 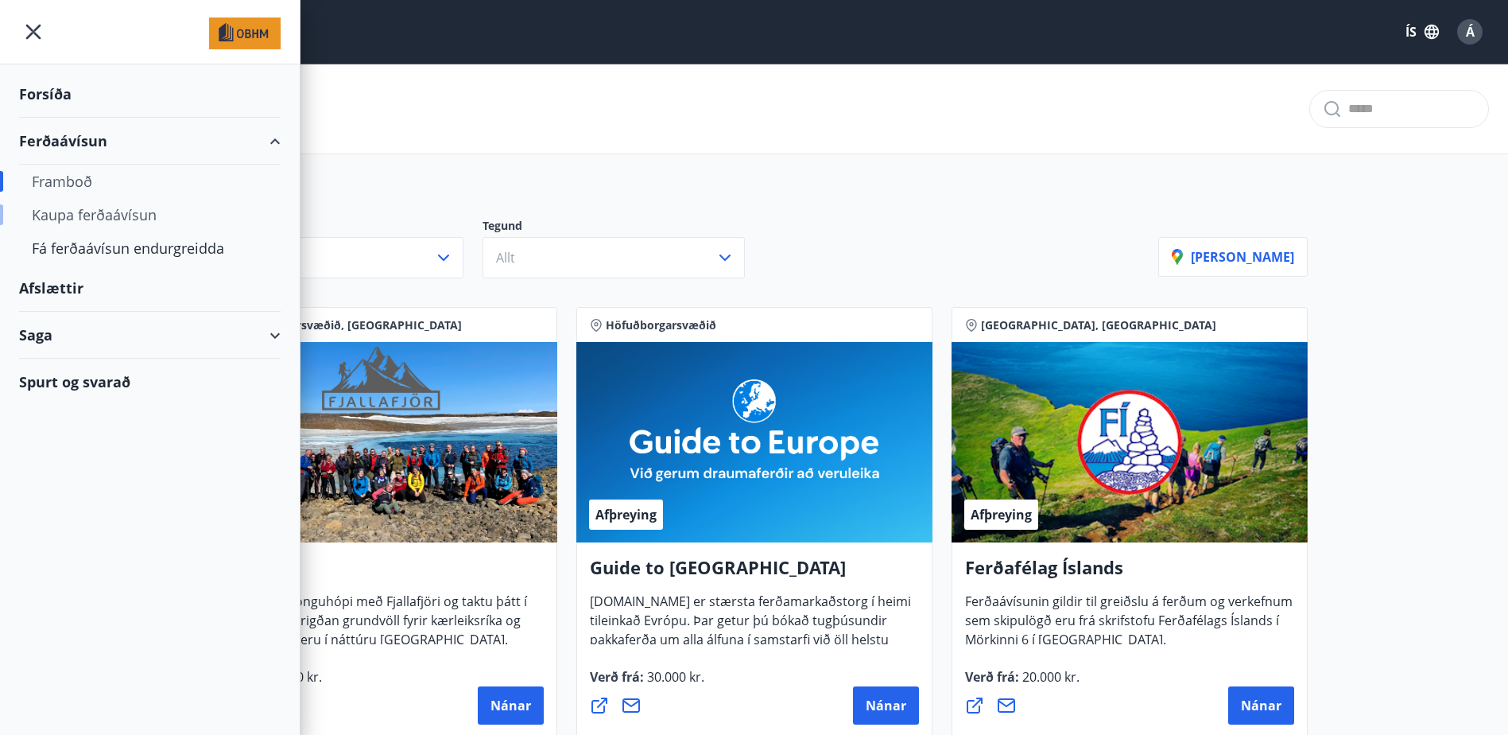 I want to click on span: 30.000 kr., so click(x=674, y=677).